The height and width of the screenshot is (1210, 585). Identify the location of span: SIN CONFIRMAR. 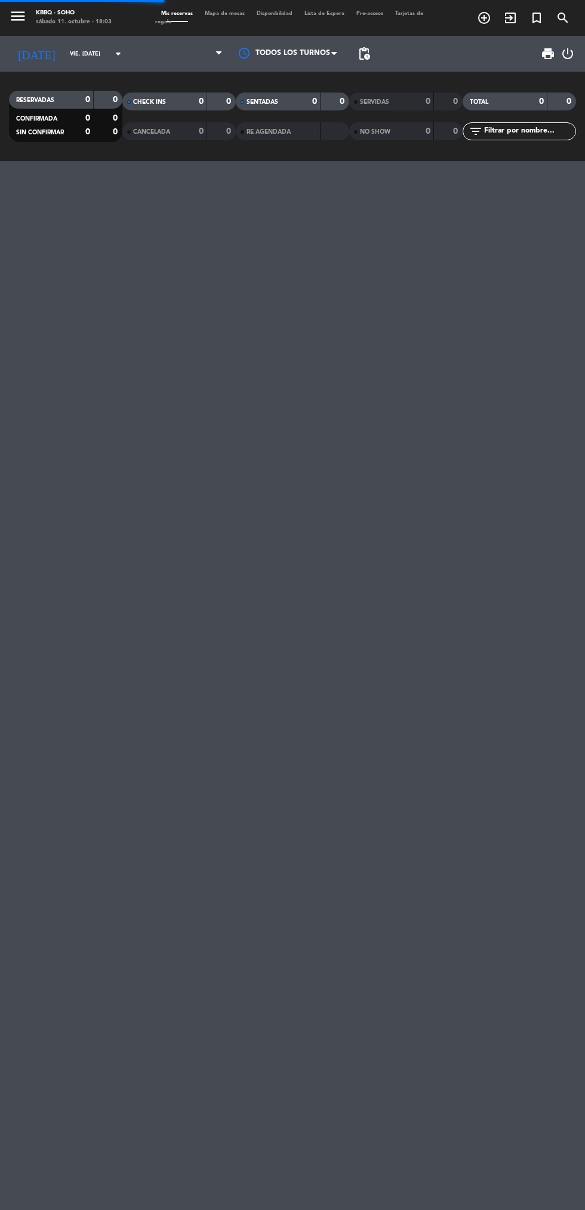
(40, 133).